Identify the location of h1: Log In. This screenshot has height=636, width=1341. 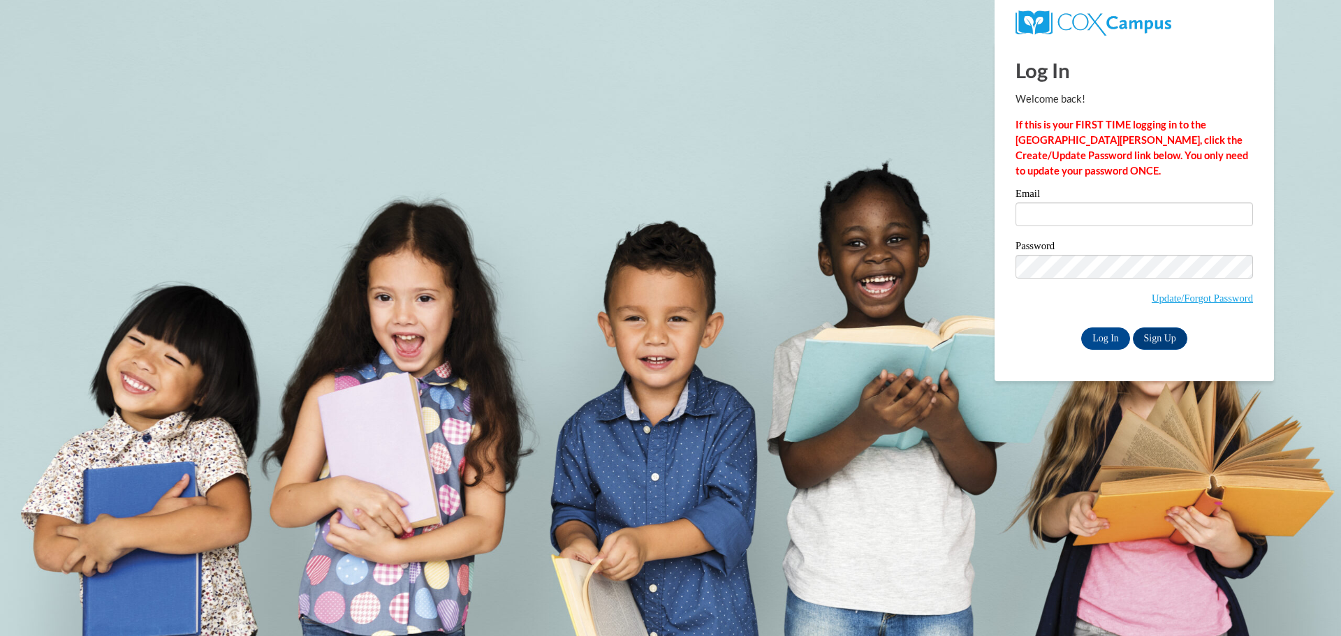
(1134, 70).